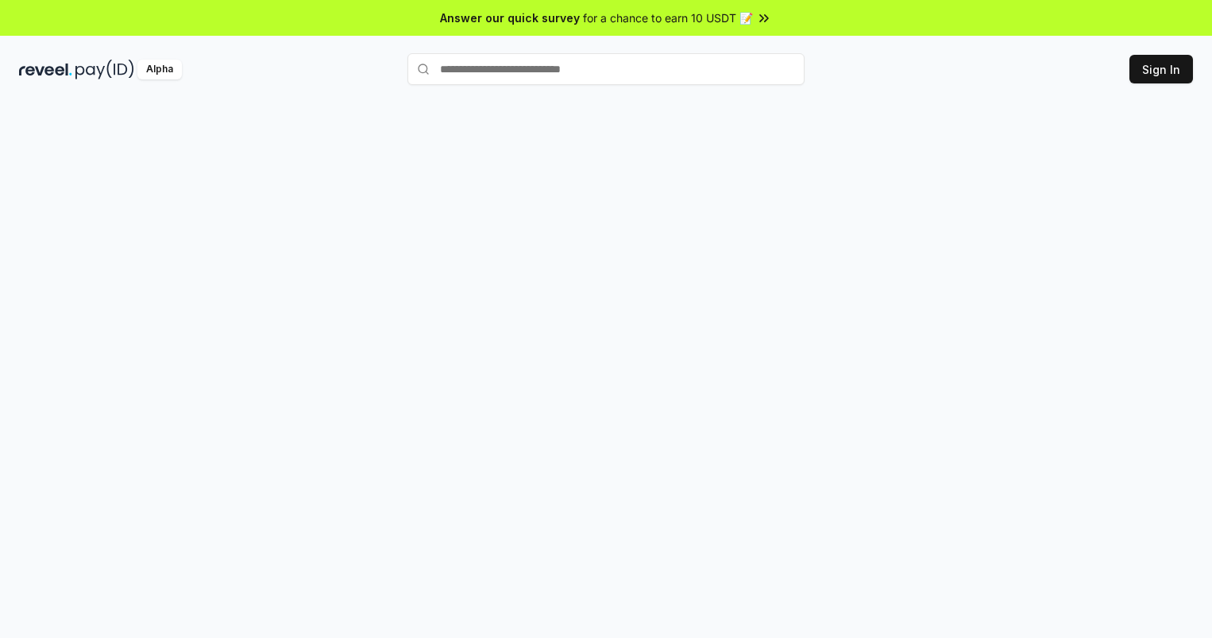 This screenshot has width=1212, height=638. I want to click on div: Alpha, so click(160, 69).